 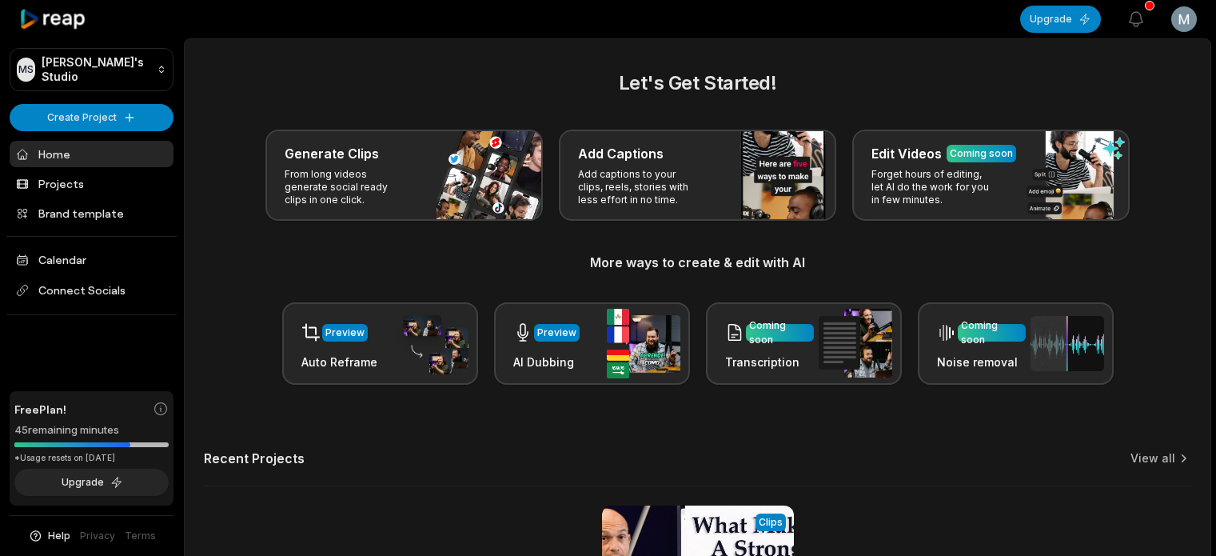 What do you see at coordinates (644, 343) in the screenshot?
I see `img: ai_dubbing.png` at bounding box center [644, 343].